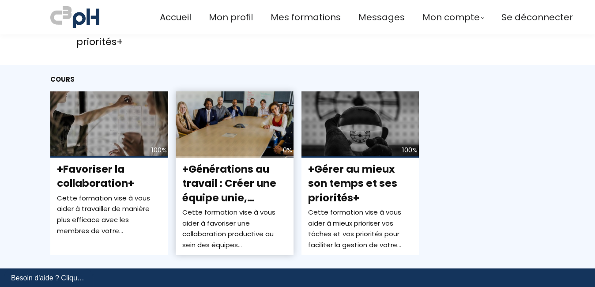 Image resolution: width=595 pixels, height=287 pixels. I want to click on span: +Gérer au mieux son temps et ses priorités+, so click(352, 183).